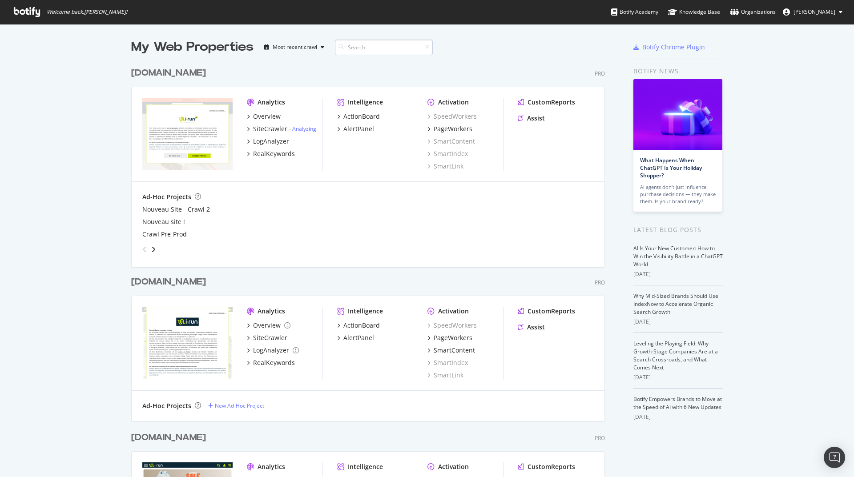 Image resolution: width=854 pixels, height=477 pixels. I want to click on div: Crawl Pre-Prod, so click(164, 234).